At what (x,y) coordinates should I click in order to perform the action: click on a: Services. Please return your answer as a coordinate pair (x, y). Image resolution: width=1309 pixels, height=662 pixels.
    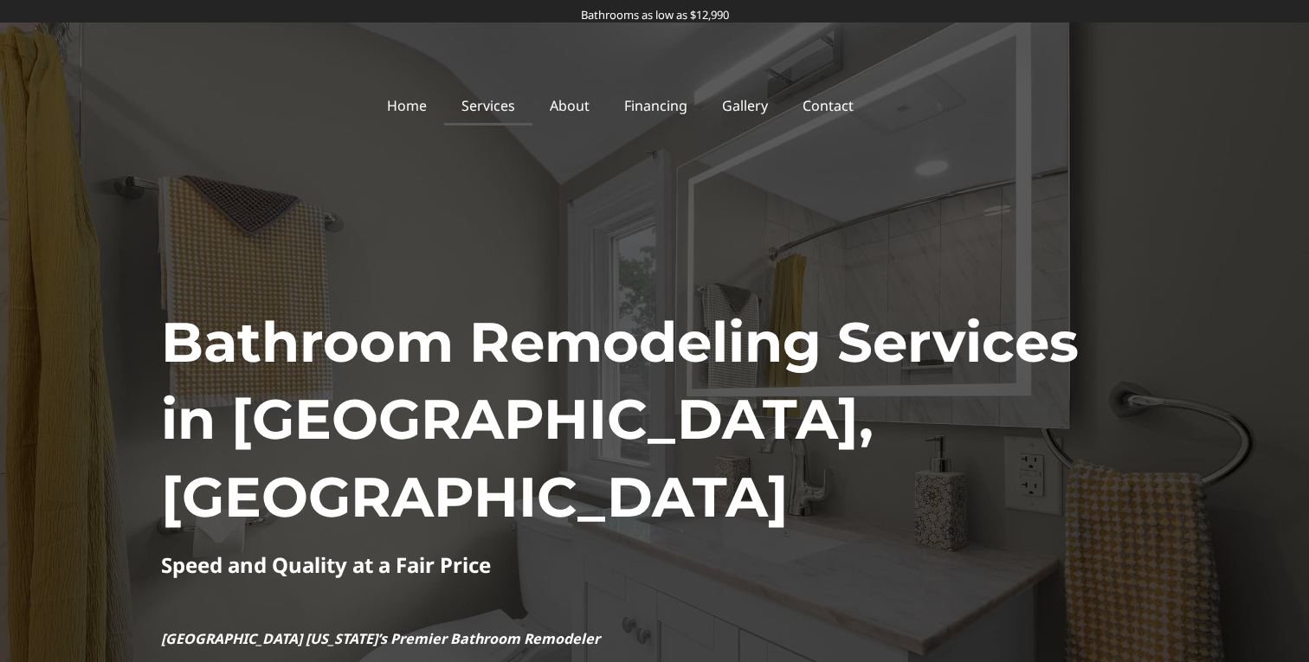
    Looking at the image, I should click on (488, 106).